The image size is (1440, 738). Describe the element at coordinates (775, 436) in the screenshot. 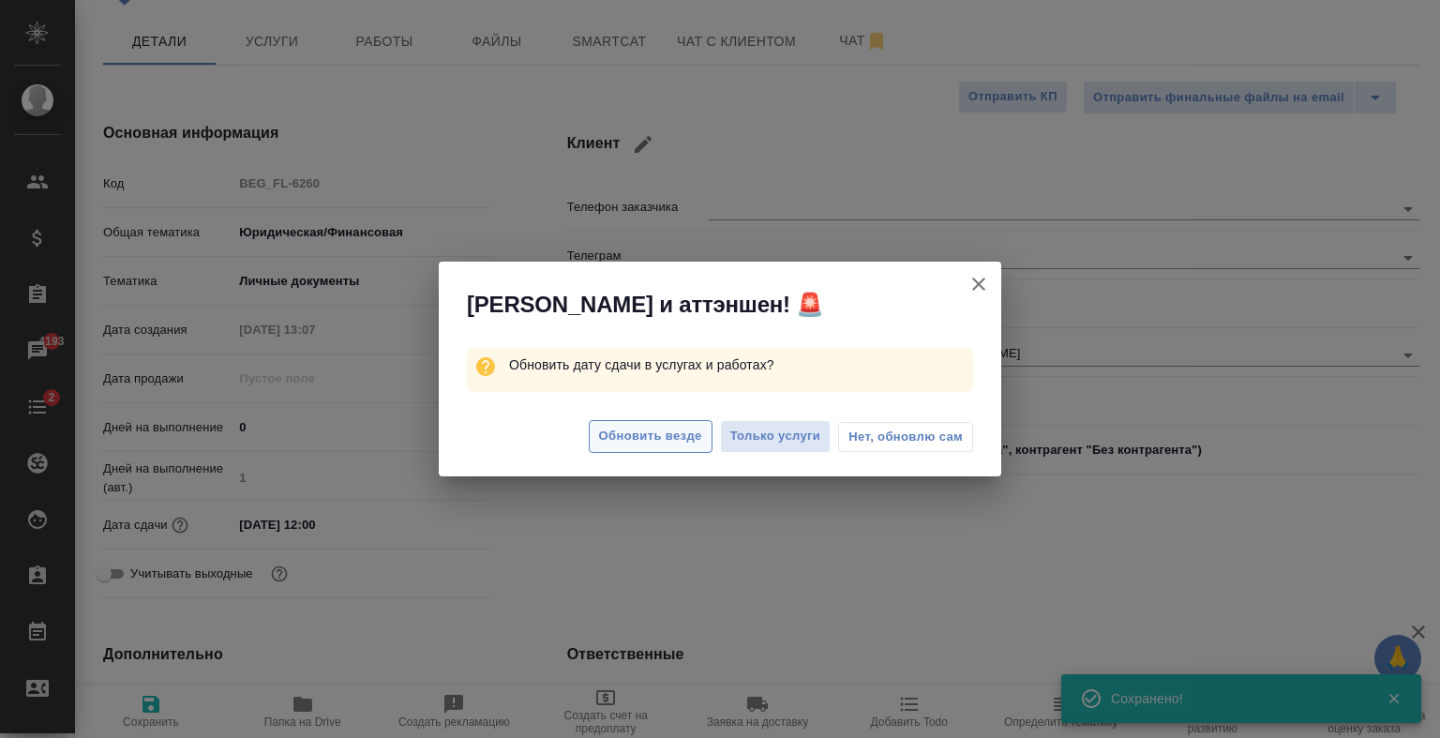

I see `button: Только услуги` at that location.